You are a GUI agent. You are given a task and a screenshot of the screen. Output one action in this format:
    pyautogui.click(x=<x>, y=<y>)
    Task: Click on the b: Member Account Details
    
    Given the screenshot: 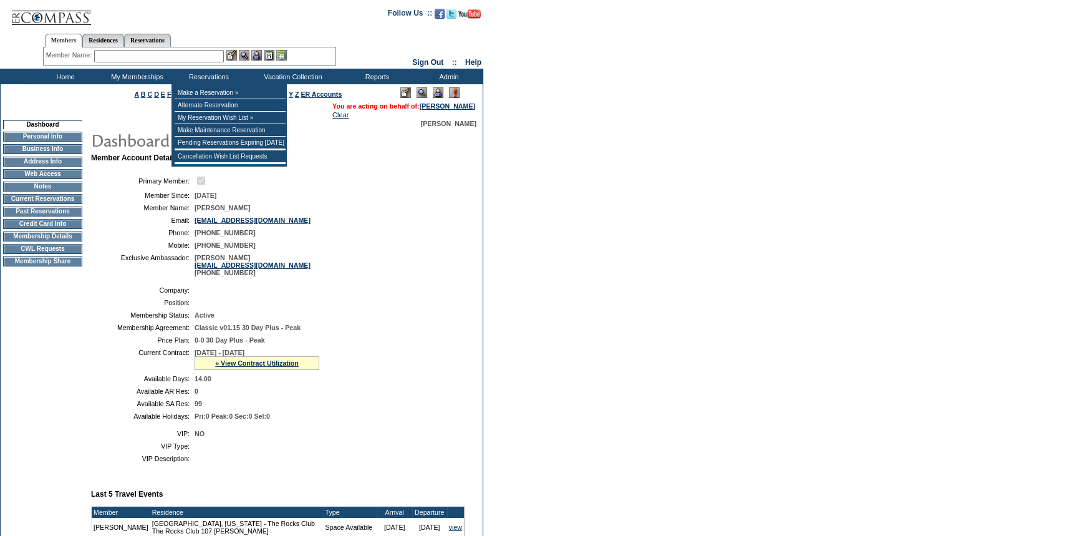 What is the action you would take?
    pyautogui.click(x=135, y=158)
    